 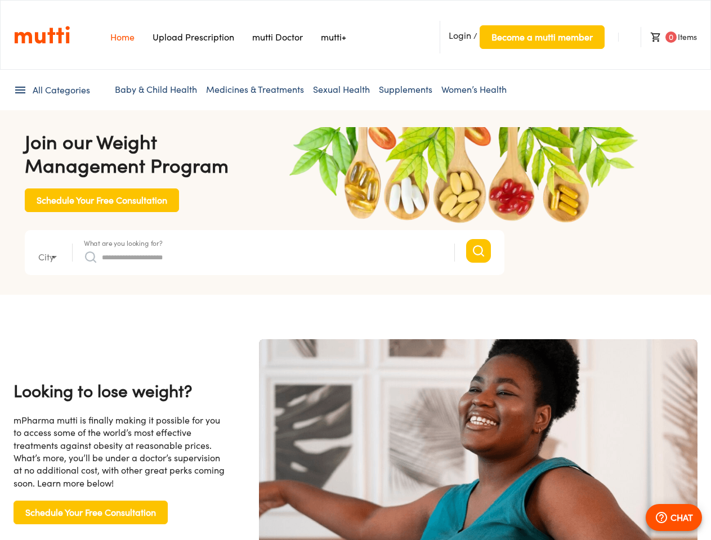 What do you see at coordinates (42, 35) in the screenshot?
I see `img: Logo` at bounding box center [42, 35].